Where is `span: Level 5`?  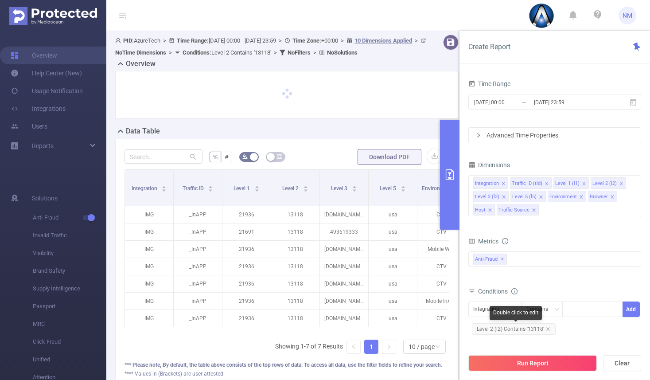 span: Level 5 is located at coordinates (388, 188).